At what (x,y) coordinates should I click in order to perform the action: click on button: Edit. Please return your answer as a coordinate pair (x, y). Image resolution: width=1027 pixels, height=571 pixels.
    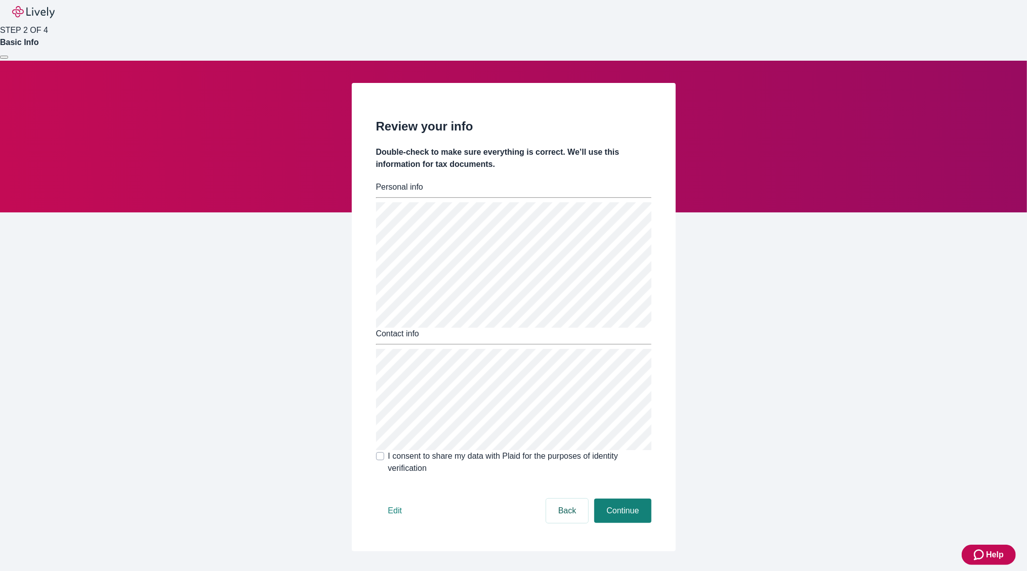
    Looking at the image, I should click on (395, 511).